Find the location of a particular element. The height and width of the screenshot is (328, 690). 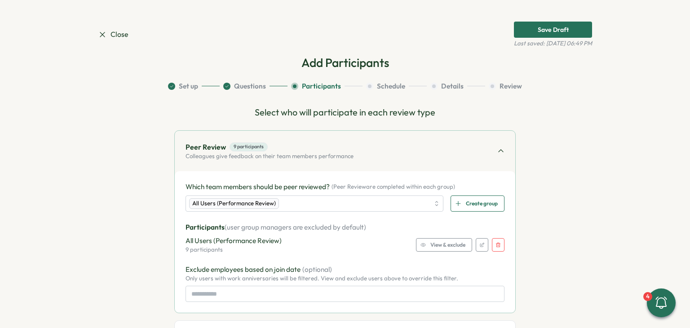

p: 9 participants is located at coordinates (234, 250).